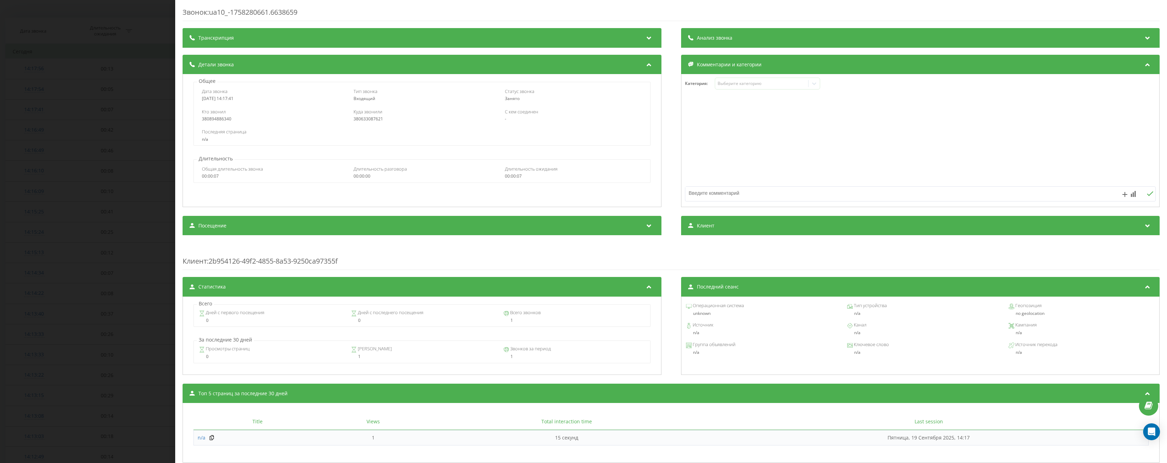 The width and height of the screenshot is (1167, 463). What do you see at coordinates (365, 91) in the screenshot?
I see `span: Тип звонка` at bounding box center [365, 91].